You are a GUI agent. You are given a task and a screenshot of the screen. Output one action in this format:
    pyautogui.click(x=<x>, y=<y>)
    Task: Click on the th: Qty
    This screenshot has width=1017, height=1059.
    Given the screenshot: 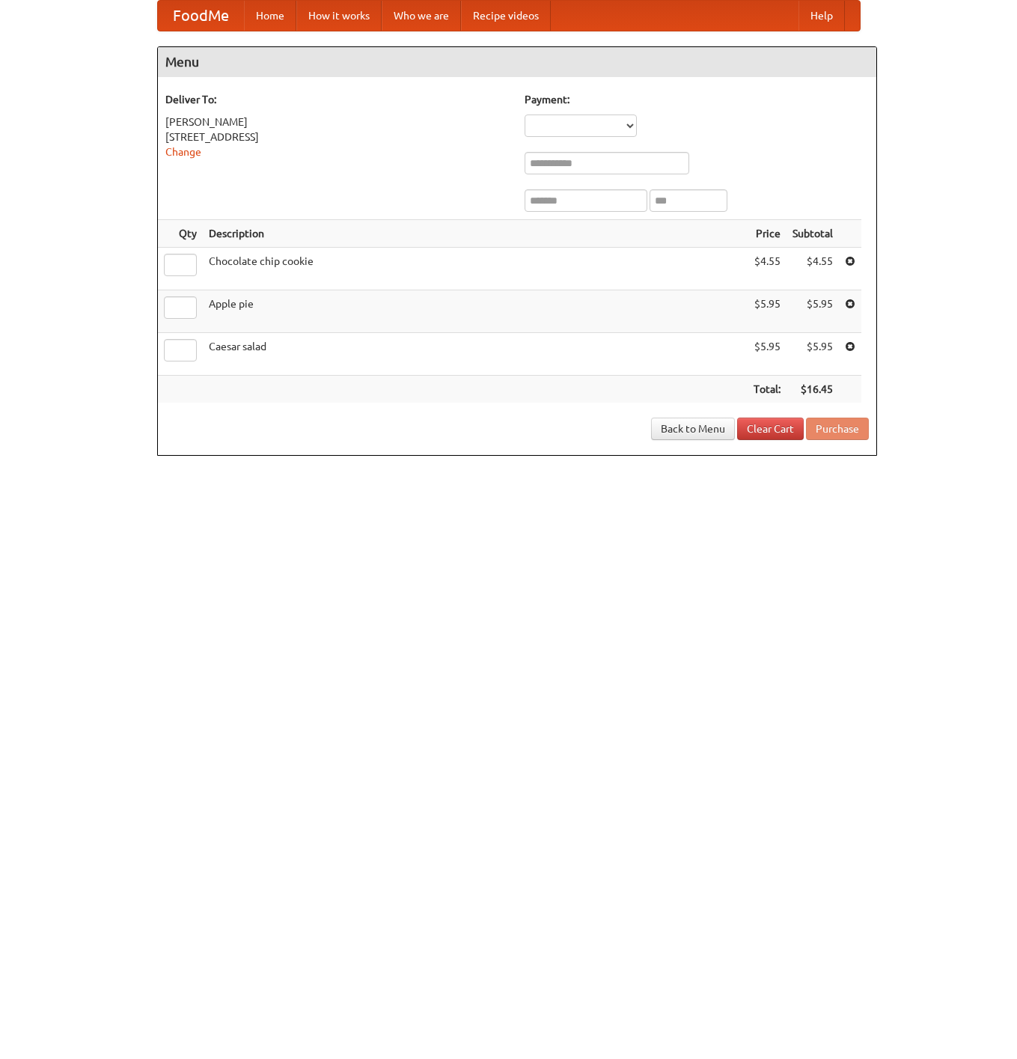 What is the action you would take?
    pyautogui.click(x=180, y=234)
    